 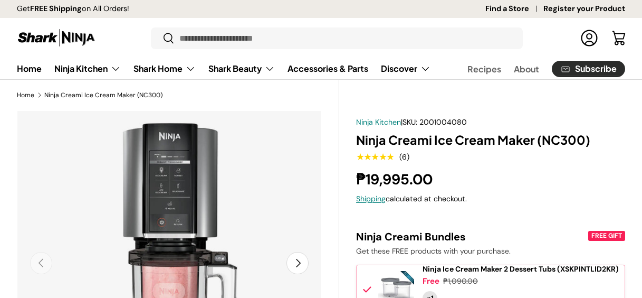 I want to click on span: SKU:, so click(x=410, y=122).